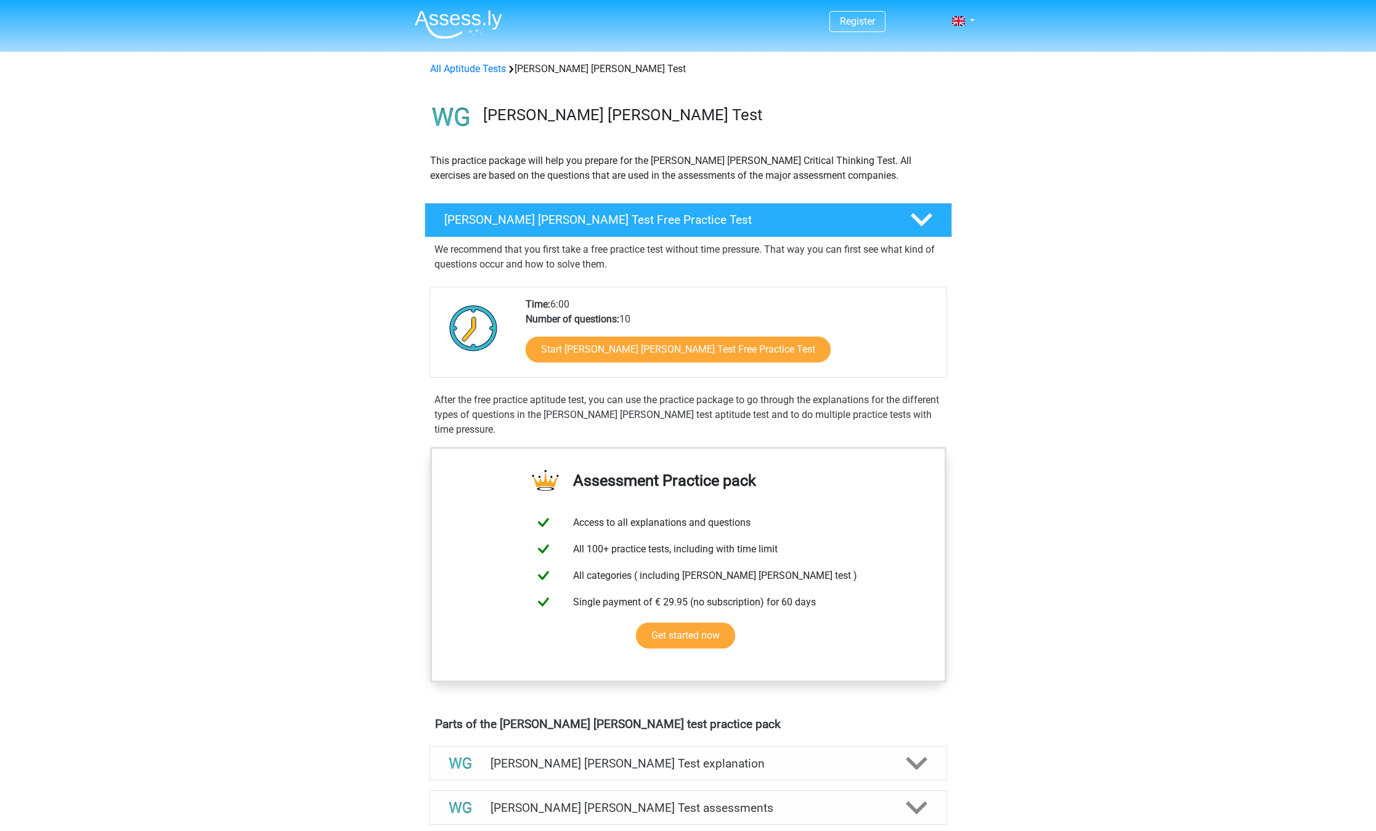  Describe the element at coordinates (460, 807) in the screenshot. I see `img: watson glaser test assessments` at that location.